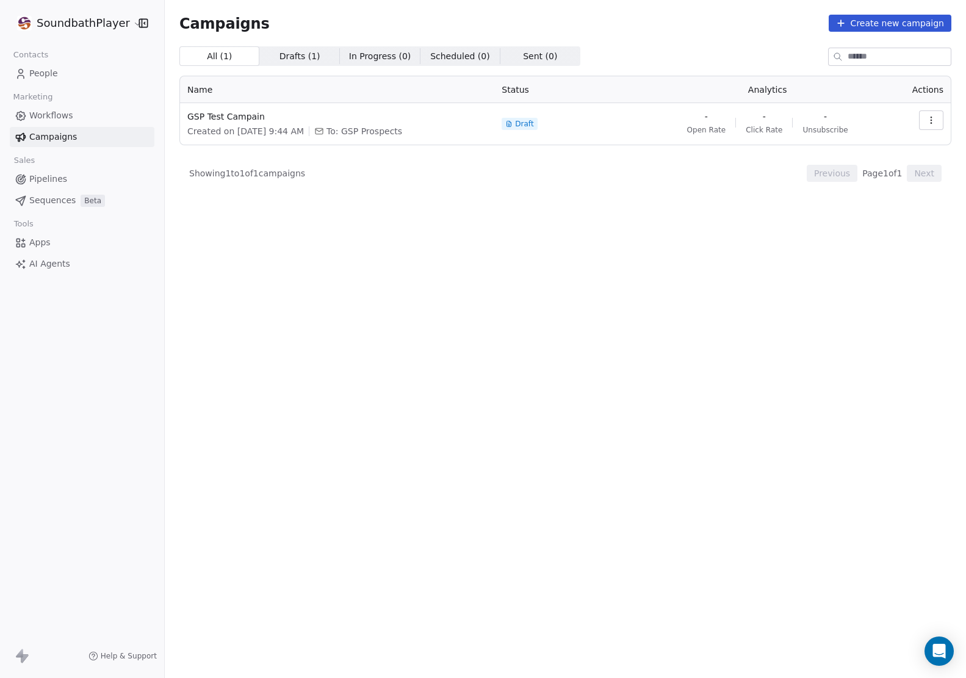  Describe the element at coordinates (82, 73) in the screenshot. I see `a: People` at that location.